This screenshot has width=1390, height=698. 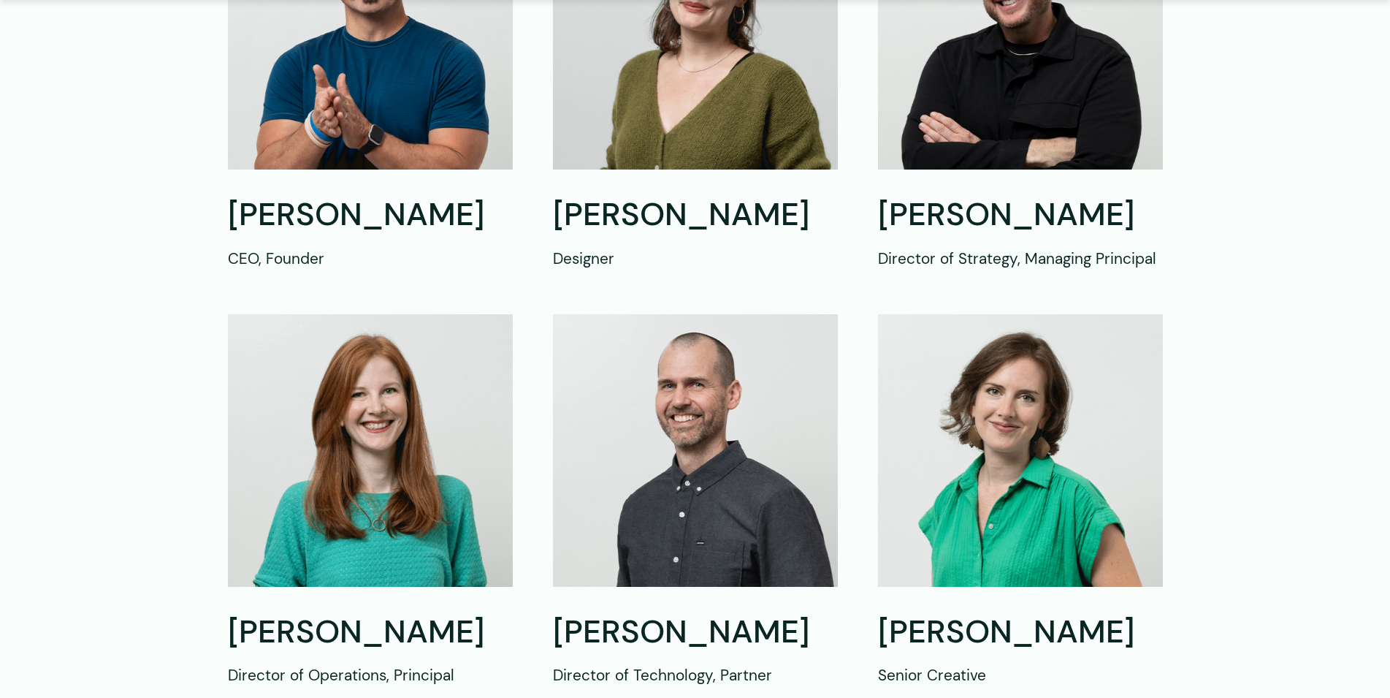 What do you see at coordinates (370, 450) in the screenshot?
I see `img: Anna Gillespie, Director of Operations, Principal` at bounding box center [370, 450].